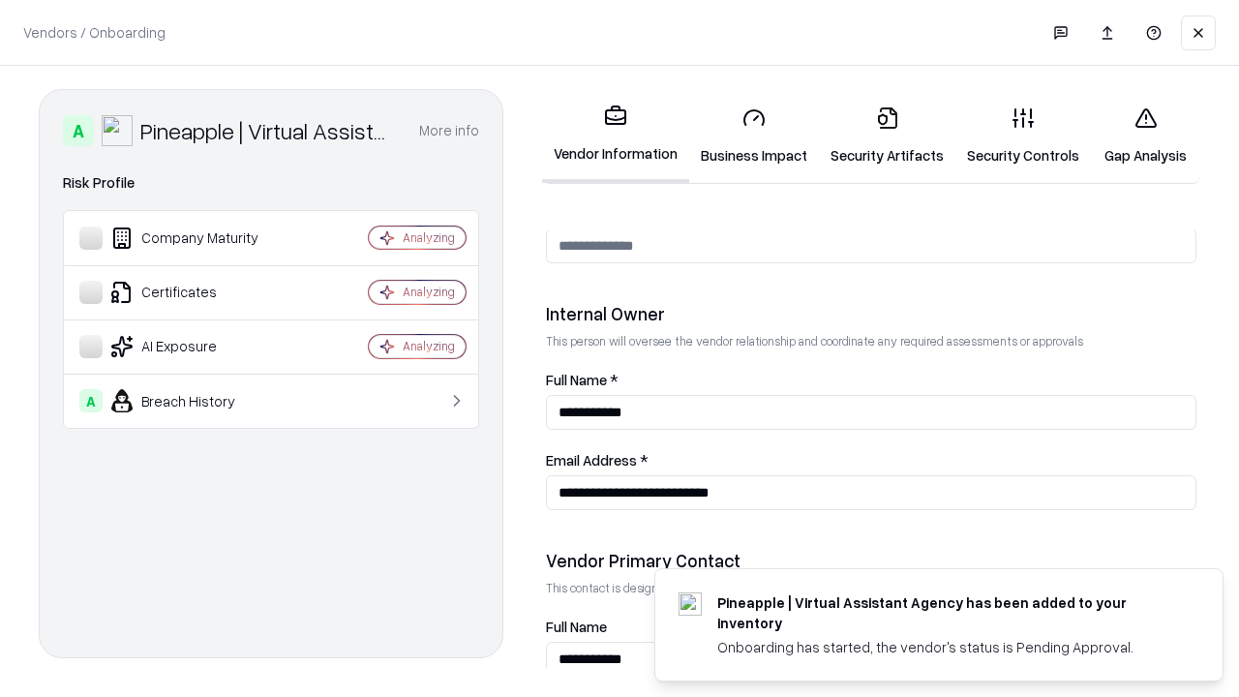 This screenshot has height=697, width=1239. I want to click on label: Full Name *, so click(871, 379).